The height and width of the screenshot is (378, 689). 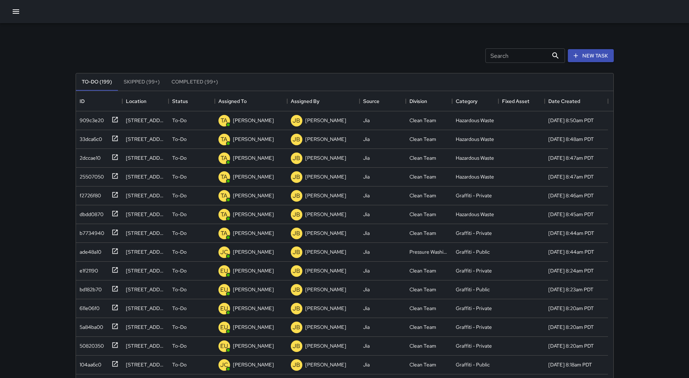 What do you see at coordinates (305, 101) in the screenshot?
I see `div: Assigned By` at bounding box center [305, 101].